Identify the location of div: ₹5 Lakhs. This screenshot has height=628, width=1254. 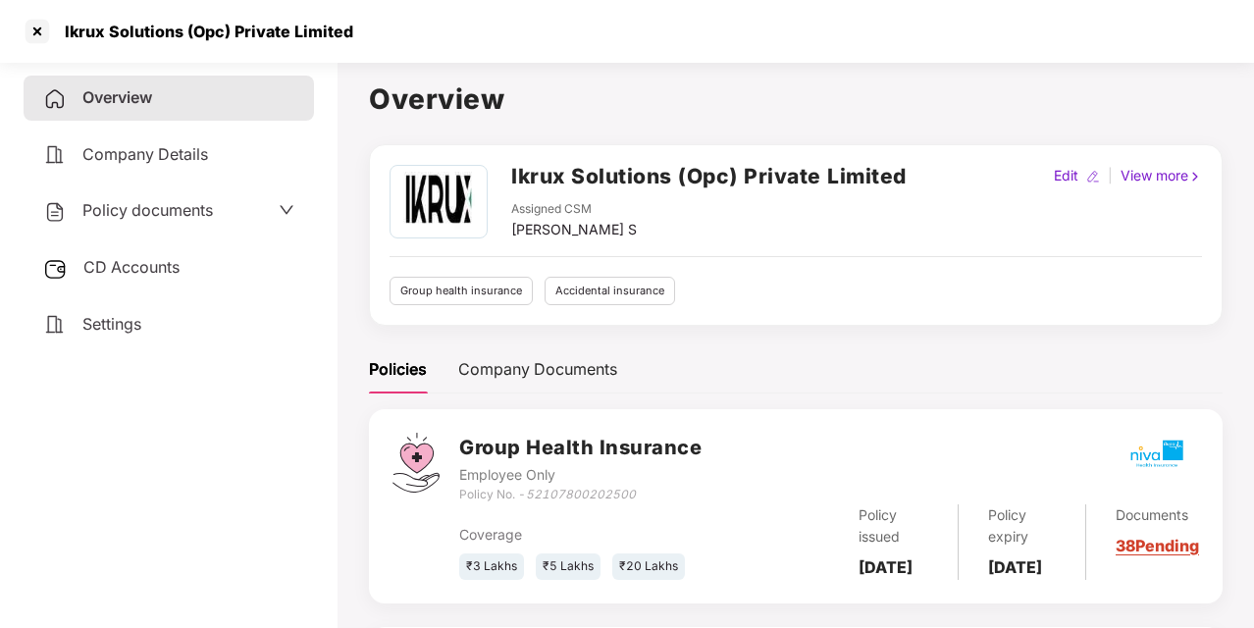
(568, 566).